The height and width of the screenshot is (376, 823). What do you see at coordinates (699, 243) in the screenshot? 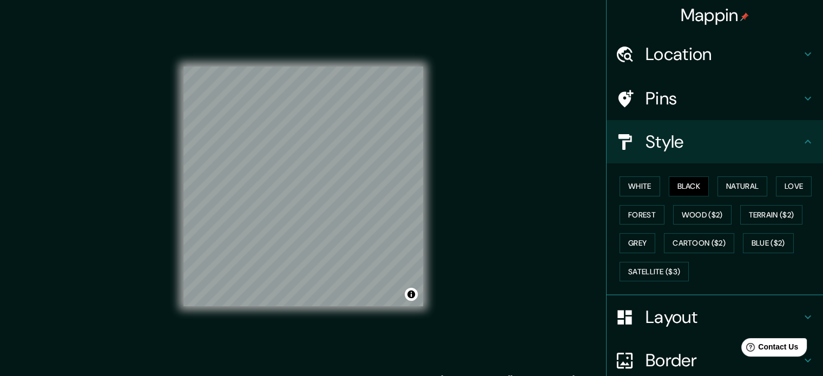
I see `button: Cartoon ($2)` at bounding box center [699, 243].